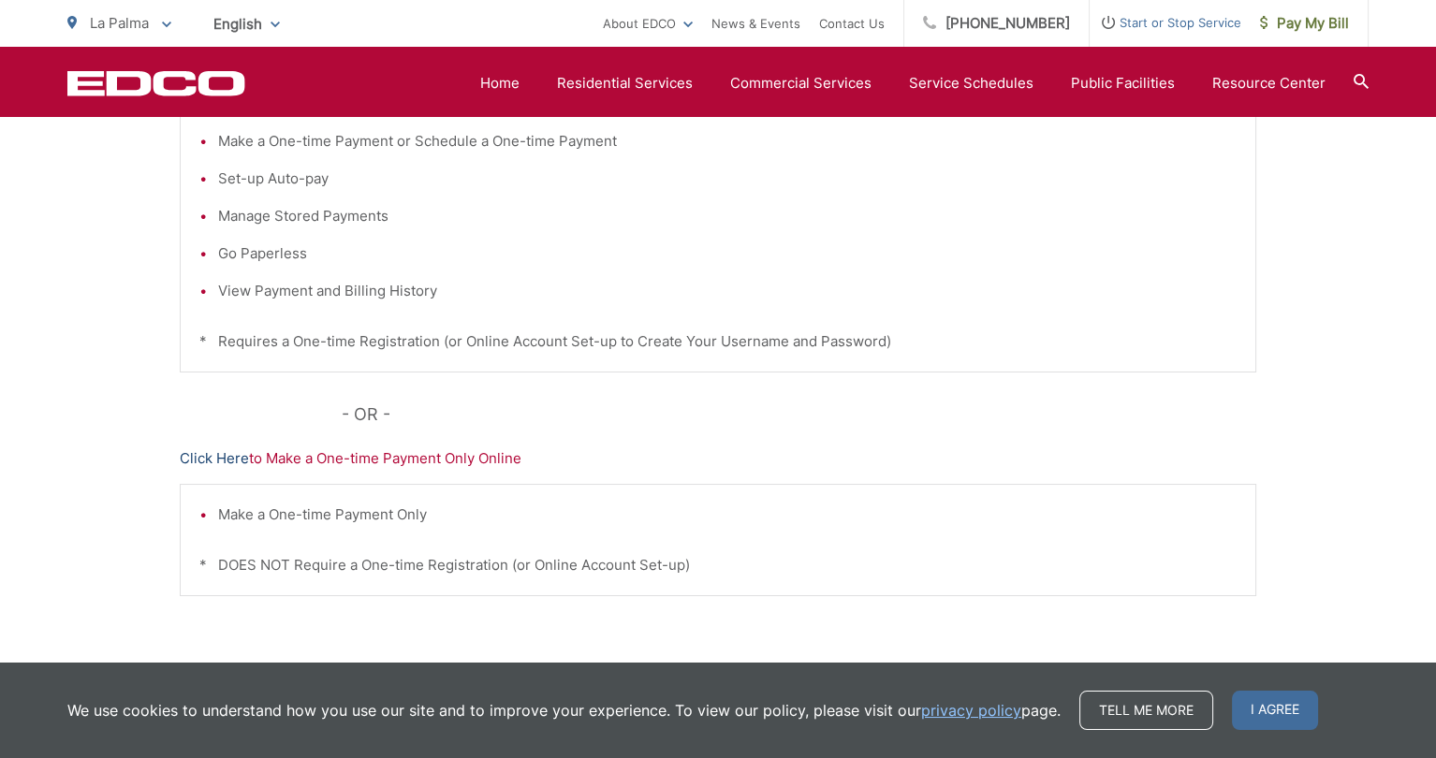 Image resolution: width=1436 pixels, height=758 pixels. What do you see at coordinates (1123, 83) in the screenshot?
I see `a: Public Facilities` at bounding box center [1123, 83].